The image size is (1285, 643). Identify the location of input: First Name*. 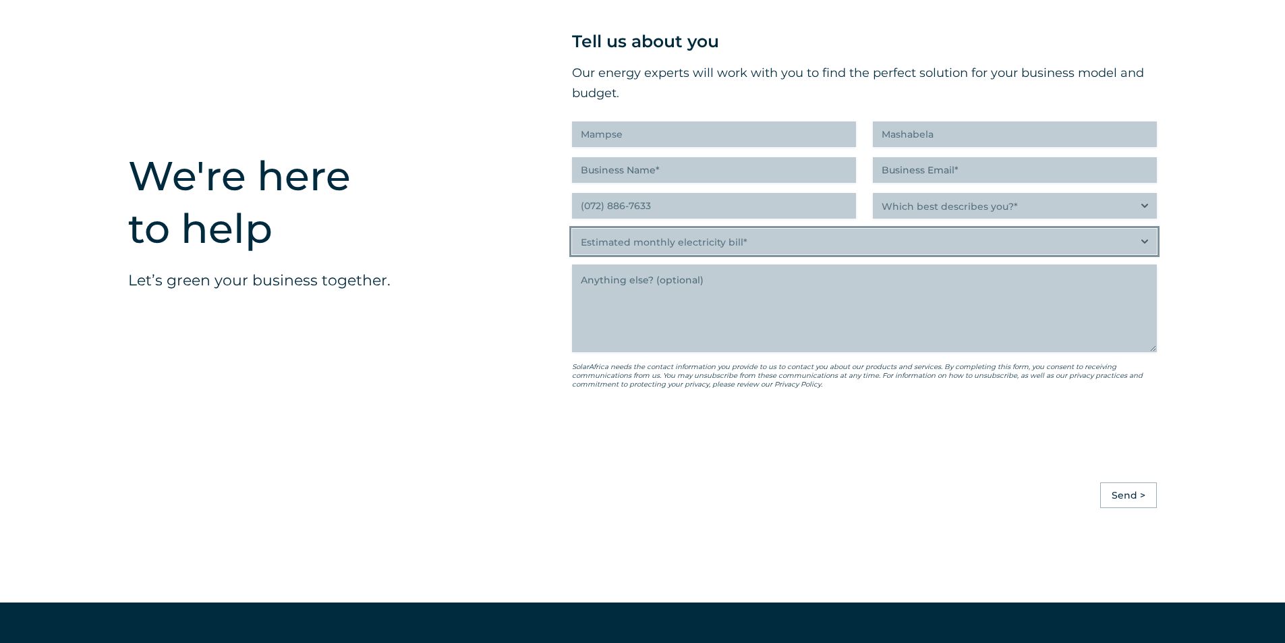
(714, 134).